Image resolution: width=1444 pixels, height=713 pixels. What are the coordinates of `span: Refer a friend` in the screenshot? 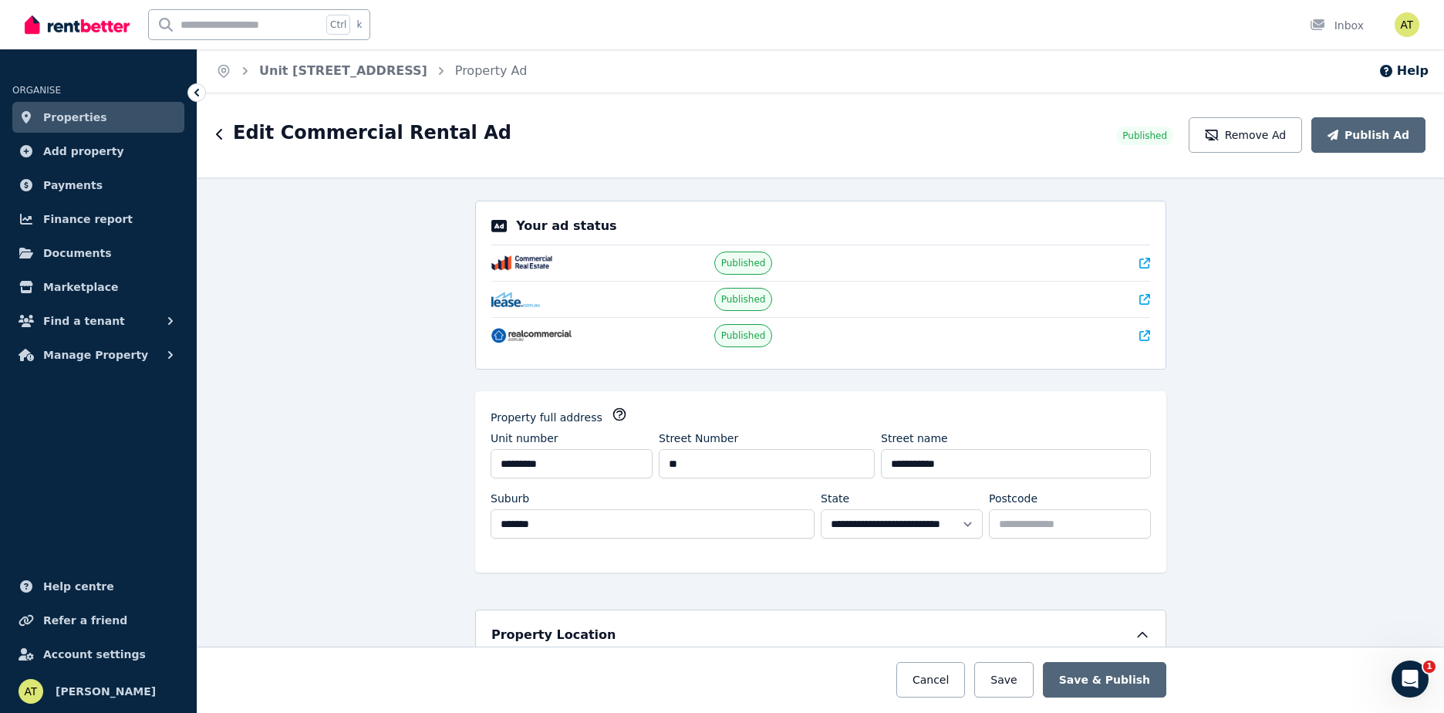 It's located at (85, 620).